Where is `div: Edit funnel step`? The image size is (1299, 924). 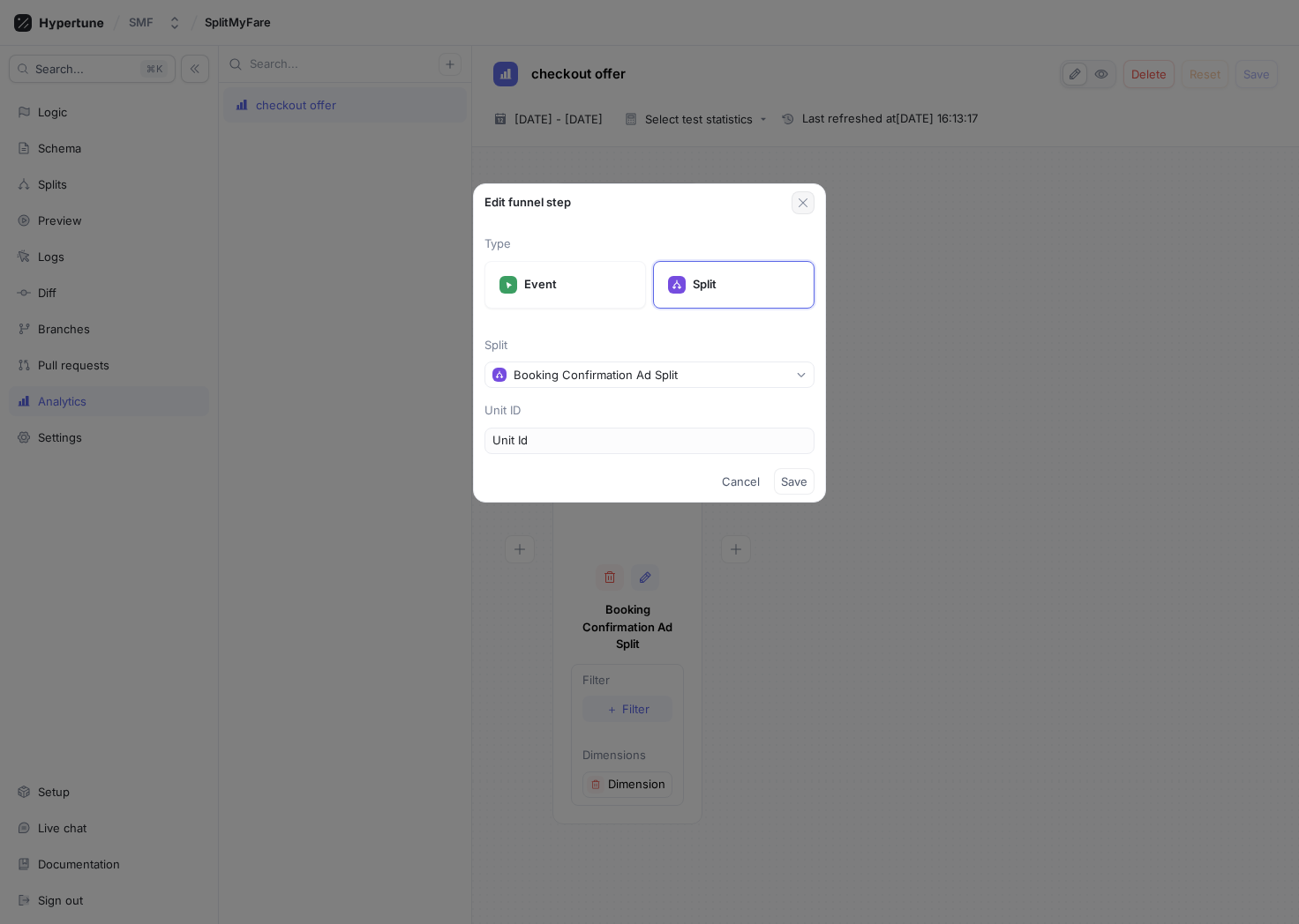
div: Edit funnel step is located at coordinates (638, 203).